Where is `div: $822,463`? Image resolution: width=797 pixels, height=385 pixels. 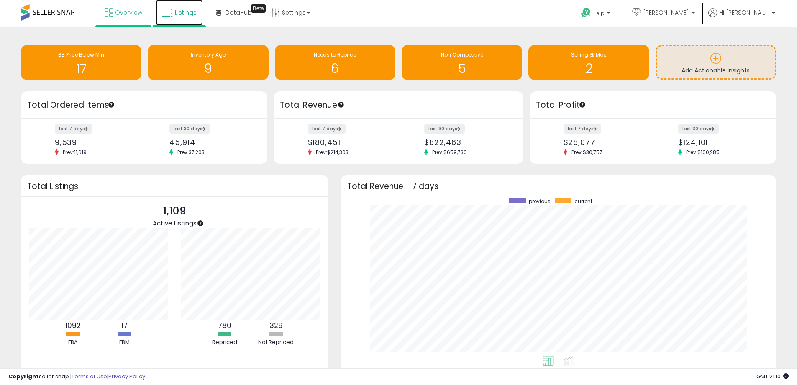 div: $822,463 is located at coordinates (467, 142).